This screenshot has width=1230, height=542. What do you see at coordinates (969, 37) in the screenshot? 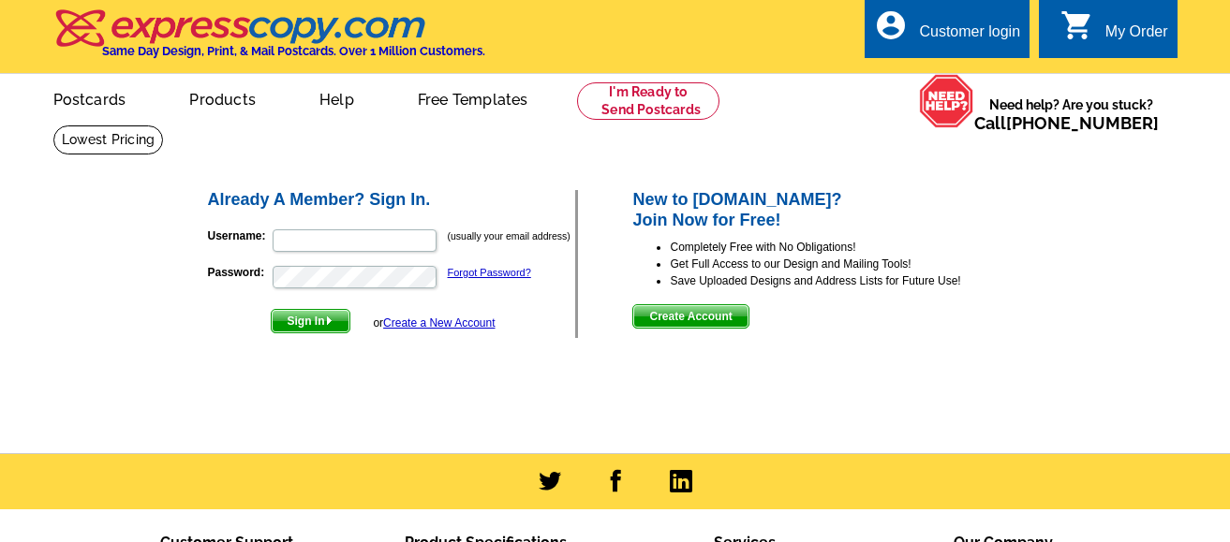
I see `div: Customer login` at bounding box center [969, 37].